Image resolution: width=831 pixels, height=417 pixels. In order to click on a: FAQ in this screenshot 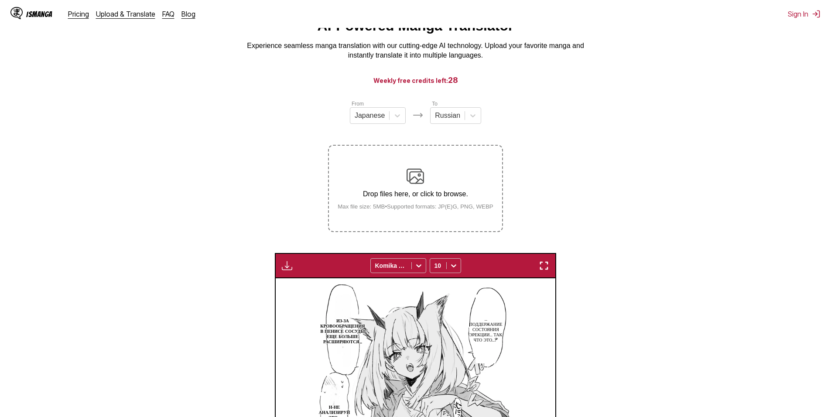, I will do `click(168, 14)`.